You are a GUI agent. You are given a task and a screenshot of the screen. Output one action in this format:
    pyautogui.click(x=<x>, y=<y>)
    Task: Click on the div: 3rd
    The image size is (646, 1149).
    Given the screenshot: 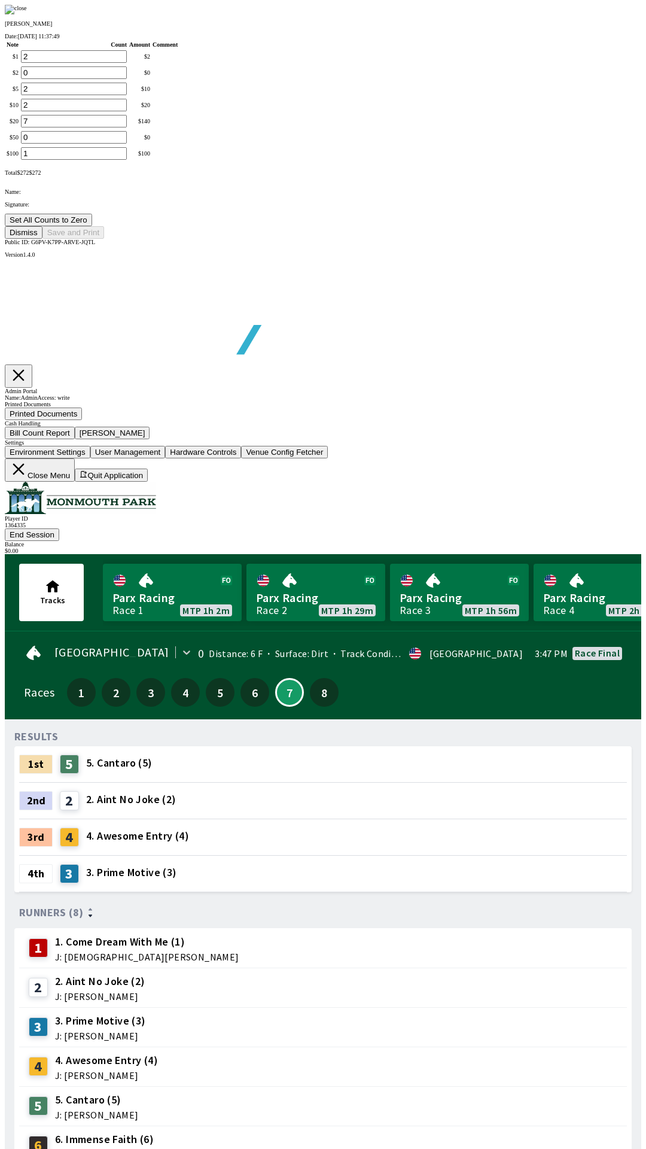 What is the action you would take?
    pyautogui.click(x=36, y=837)
    